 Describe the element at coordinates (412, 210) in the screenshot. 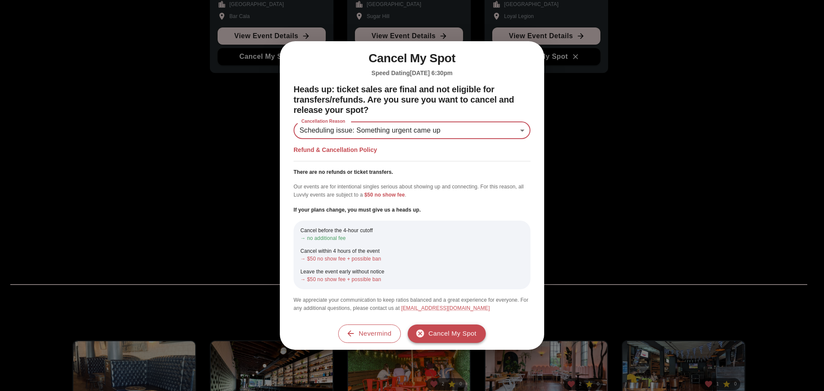

I see `p: If your plans change, you must give us a heads up.` at that location.